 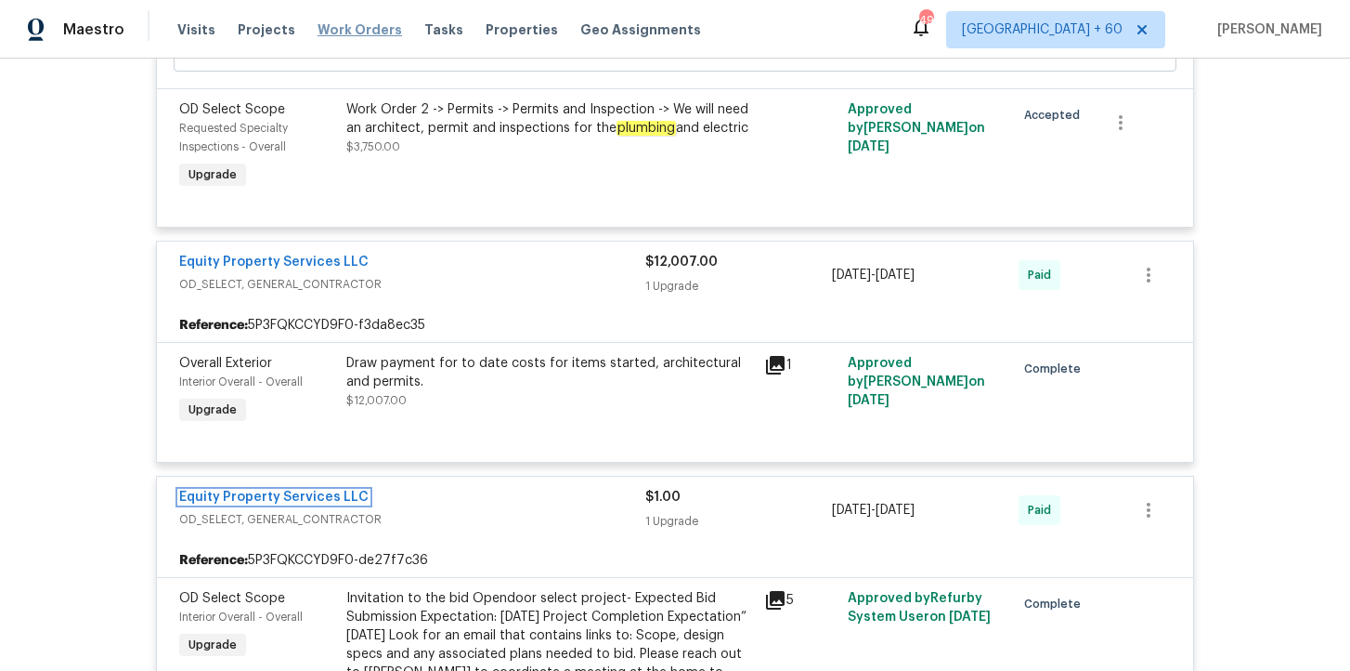 I want to click on div: 1, so click(x=801, y=365).